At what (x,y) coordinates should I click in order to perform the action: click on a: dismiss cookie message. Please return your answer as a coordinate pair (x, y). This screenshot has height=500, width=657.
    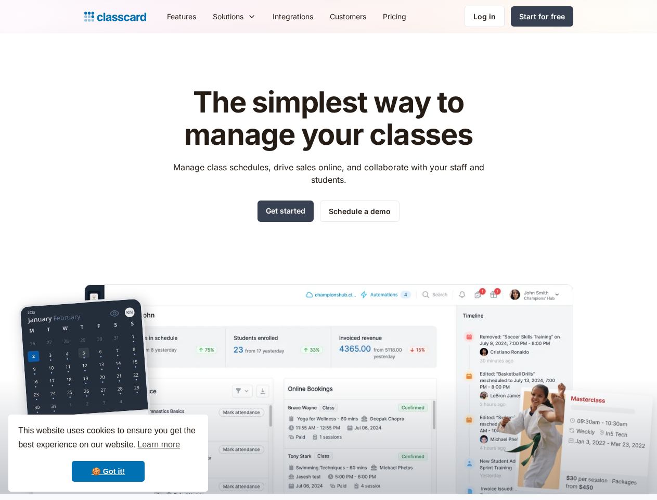
    Looking at the image, I should click on (108, 471).